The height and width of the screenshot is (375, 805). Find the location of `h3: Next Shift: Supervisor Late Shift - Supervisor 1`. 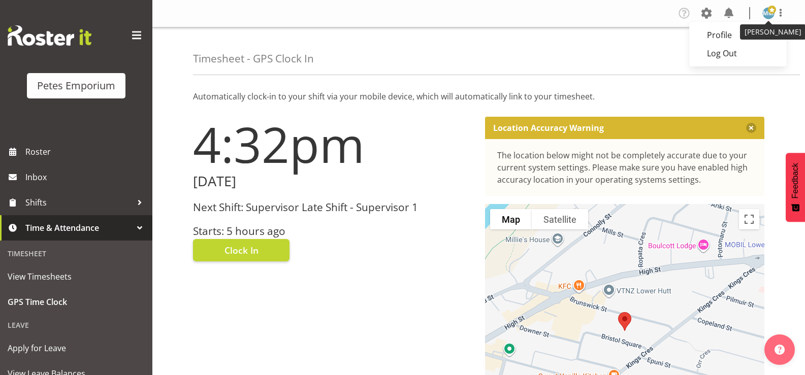

h3: Next Shift: Supervisor Late Shift - Supervisor 1 is located at coordinates (333, 207).